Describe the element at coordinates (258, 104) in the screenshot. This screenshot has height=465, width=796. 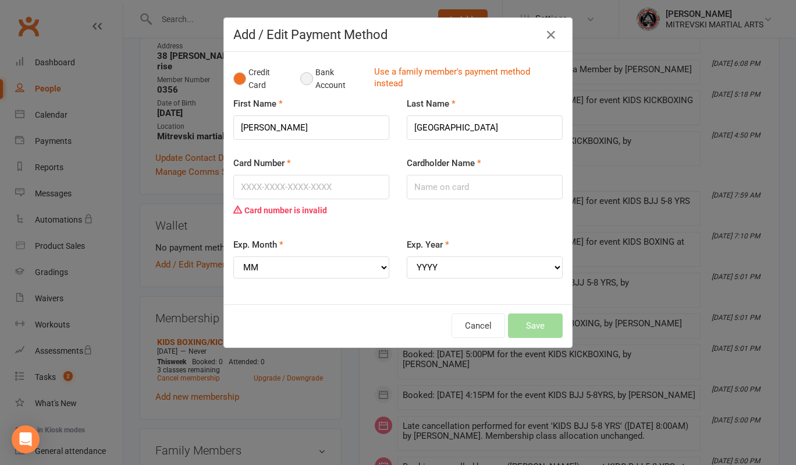
I see `label: First Name` at that location.